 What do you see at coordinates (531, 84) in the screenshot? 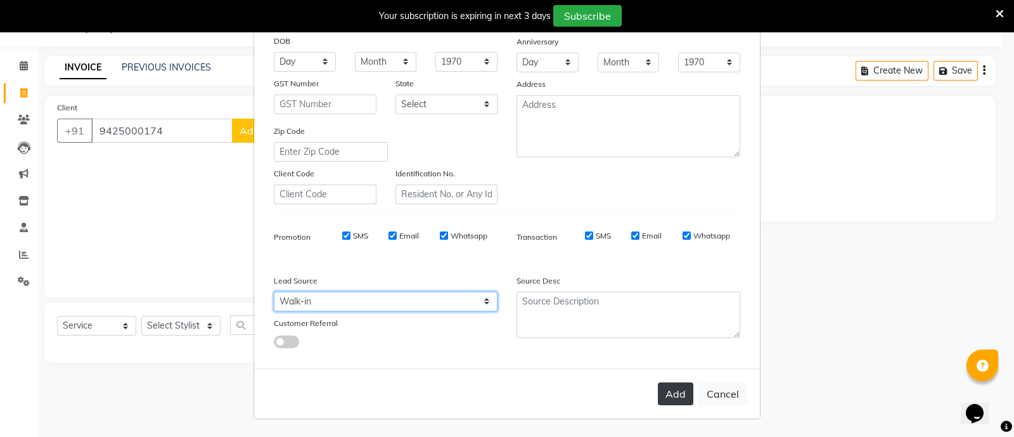
I see `label: Address` at bounding box center [531, 84].